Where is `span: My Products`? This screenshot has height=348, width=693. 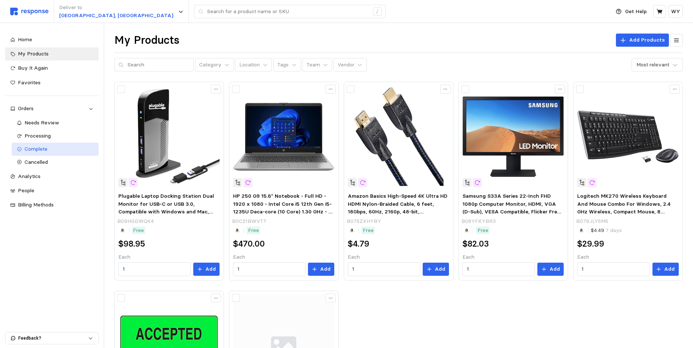 span: My Products is located at coordinates (33, 54).